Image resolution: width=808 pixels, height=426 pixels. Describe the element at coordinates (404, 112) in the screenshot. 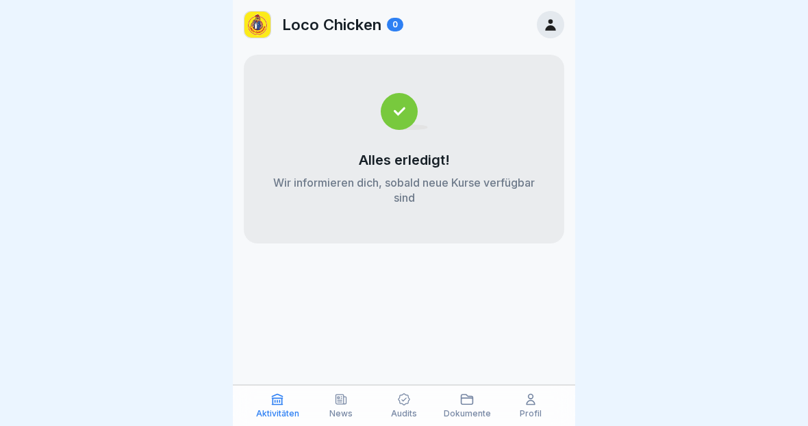

I see `img: completed.svg` at that location.